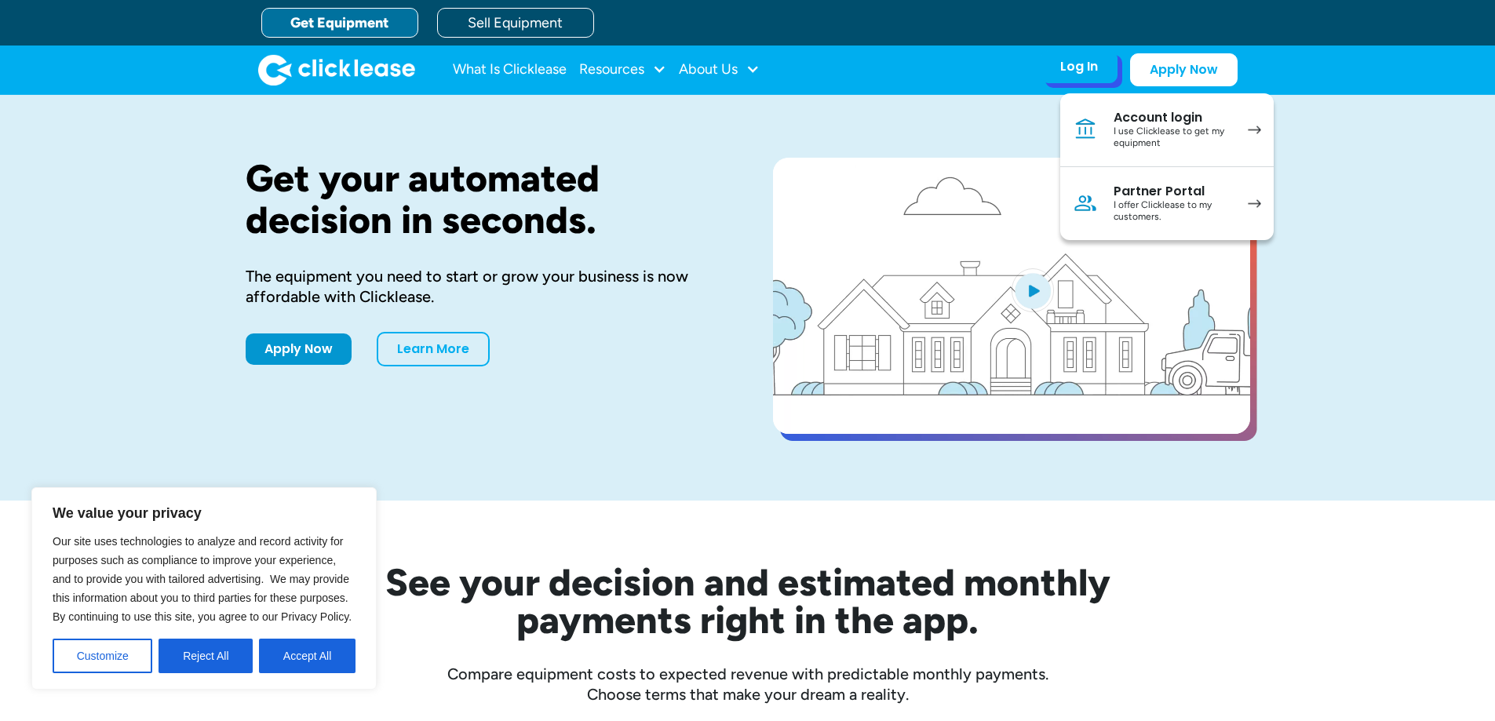 This screenshot has width=1495, height=721. What do you see at coordinates (748, 684) in the screenshot?
I see `div: Compare equipment costs to expected revenue with predictable monthly payments. Choose terms that ...` at bounding box center [748, 684].